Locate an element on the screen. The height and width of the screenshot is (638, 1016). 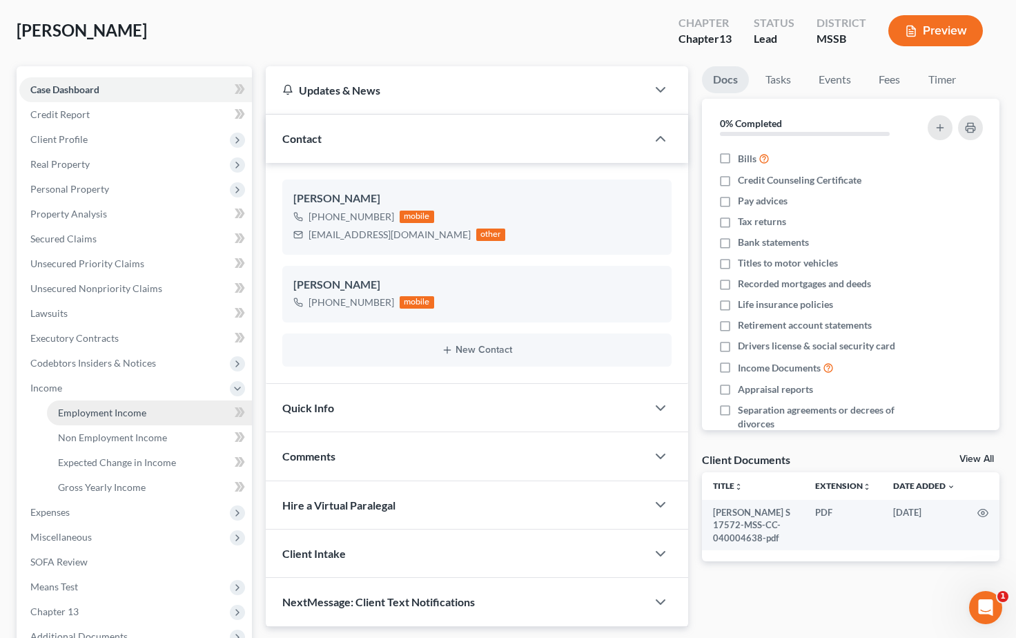
a: Lawsuits is located at coordinates (135, 313).